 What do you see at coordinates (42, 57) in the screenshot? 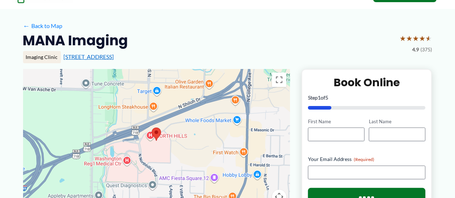
I see `div: Imaging Clinic` at bounding box center [42, 57].